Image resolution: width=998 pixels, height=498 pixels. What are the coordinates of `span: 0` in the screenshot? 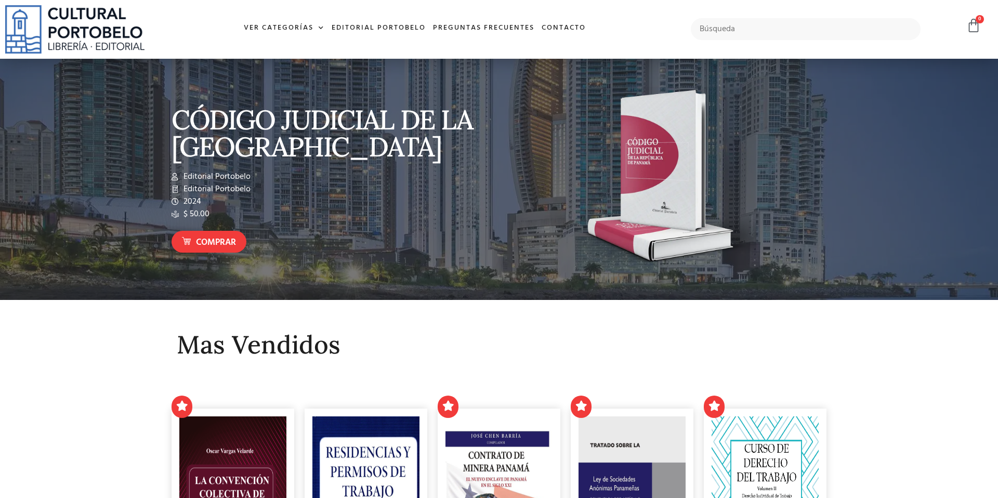 It's located at (980, 19).